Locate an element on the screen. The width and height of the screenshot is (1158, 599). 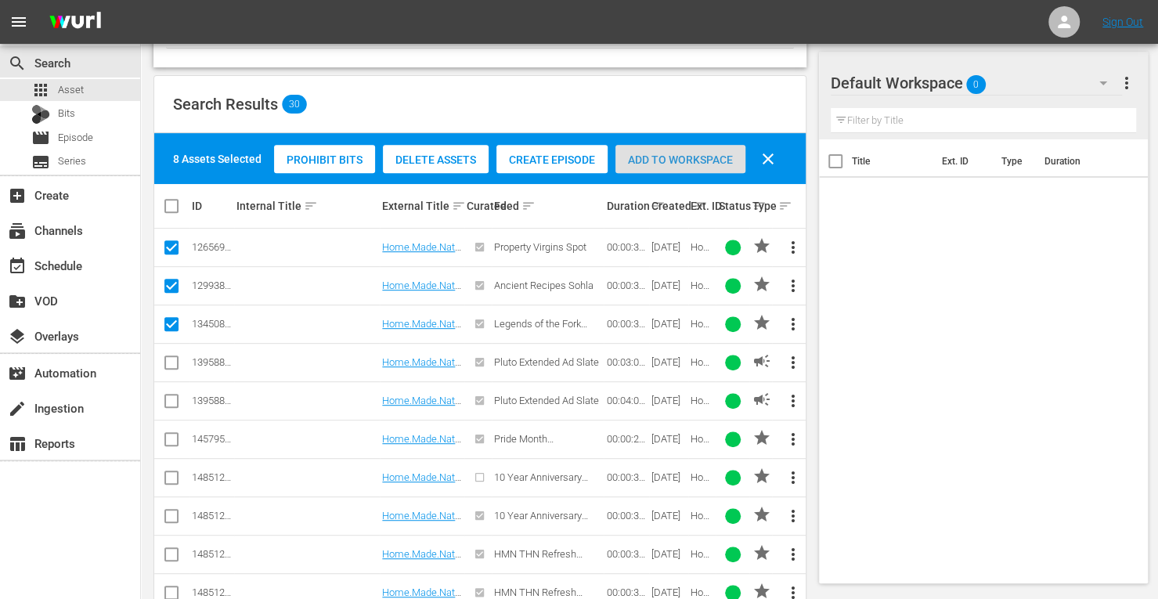
a: Home.Made.Nation Promo 30 is located at coordinates (421, 483).